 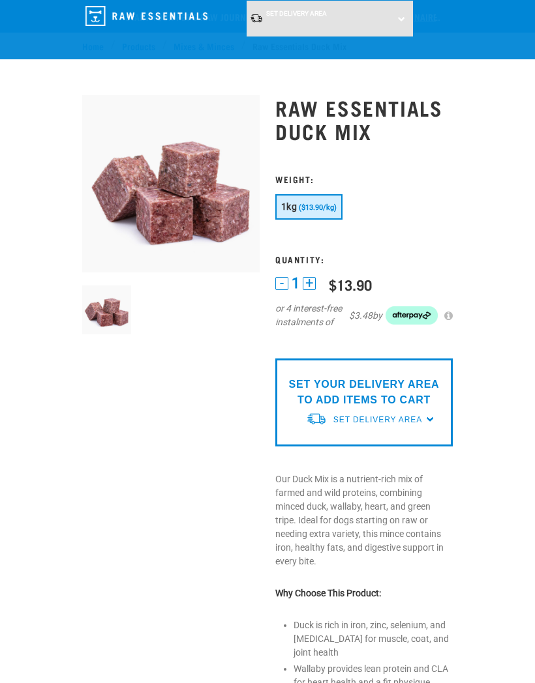 I want to click on span: ($13.90/kg), so click(x=317, y=207).